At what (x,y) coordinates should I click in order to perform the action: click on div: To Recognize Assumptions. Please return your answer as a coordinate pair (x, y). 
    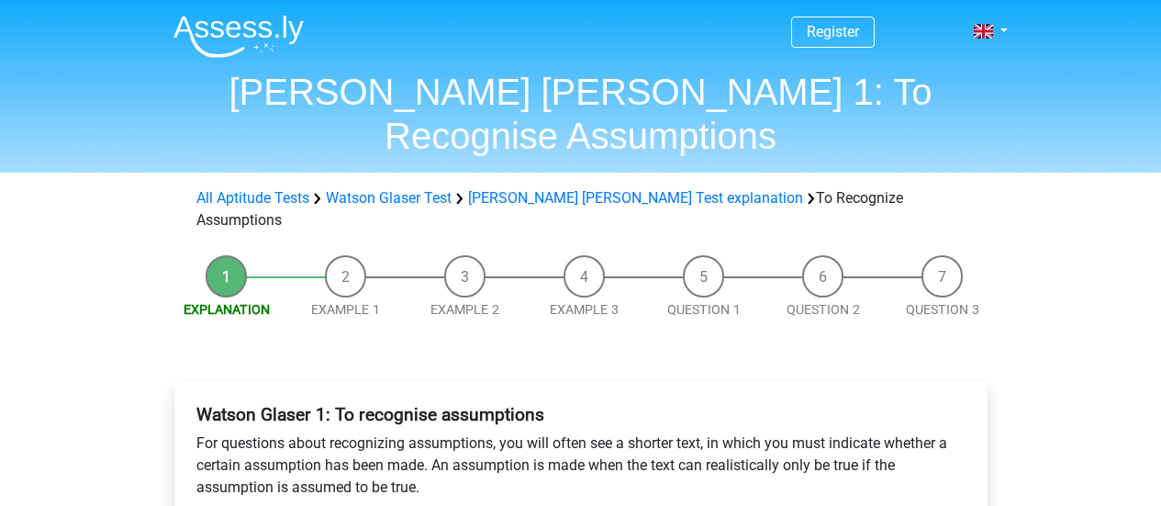
    Looking at the image, I should click on (581, 209).